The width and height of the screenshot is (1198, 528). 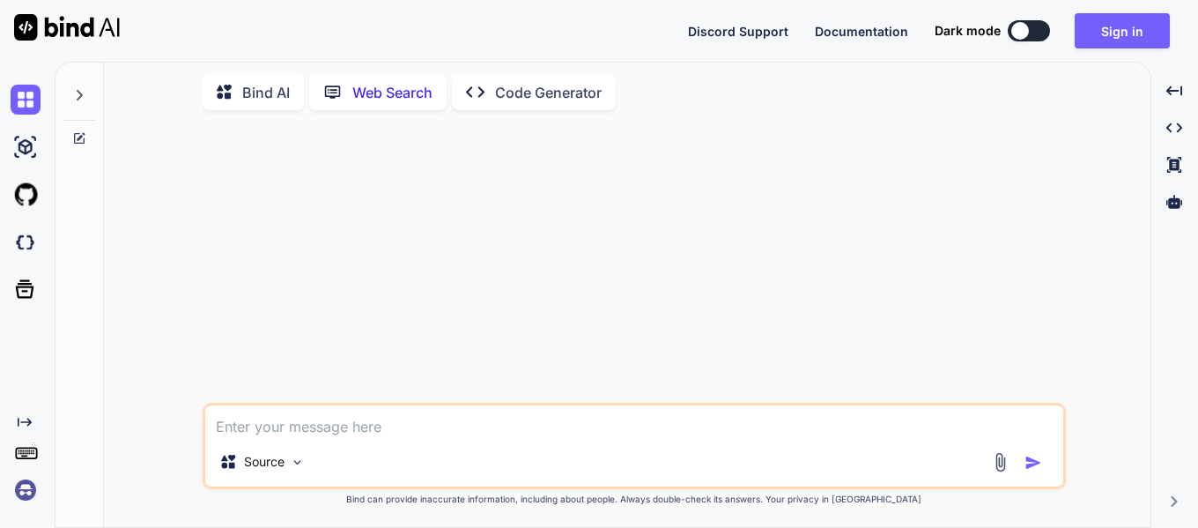 I want to click on span: Discord Support, so click(x=738, y=31).